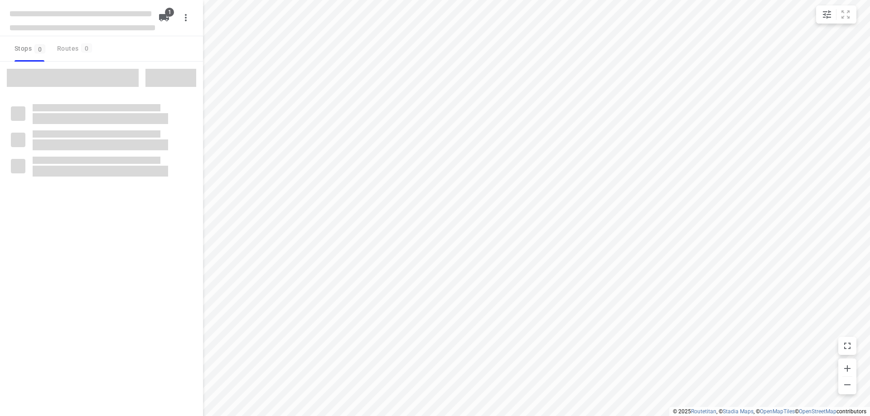  What do you see at coordinates (704, 412) in the screenshot?
I see `a: Routetitan` at bounding box center [704, 412].